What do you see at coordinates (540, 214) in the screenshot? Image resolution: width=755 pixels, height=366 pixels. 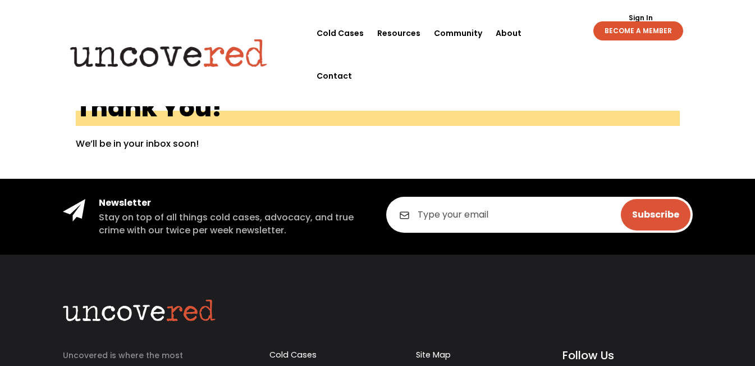 I see `input: Type your email` at bounding box center [540, 214].